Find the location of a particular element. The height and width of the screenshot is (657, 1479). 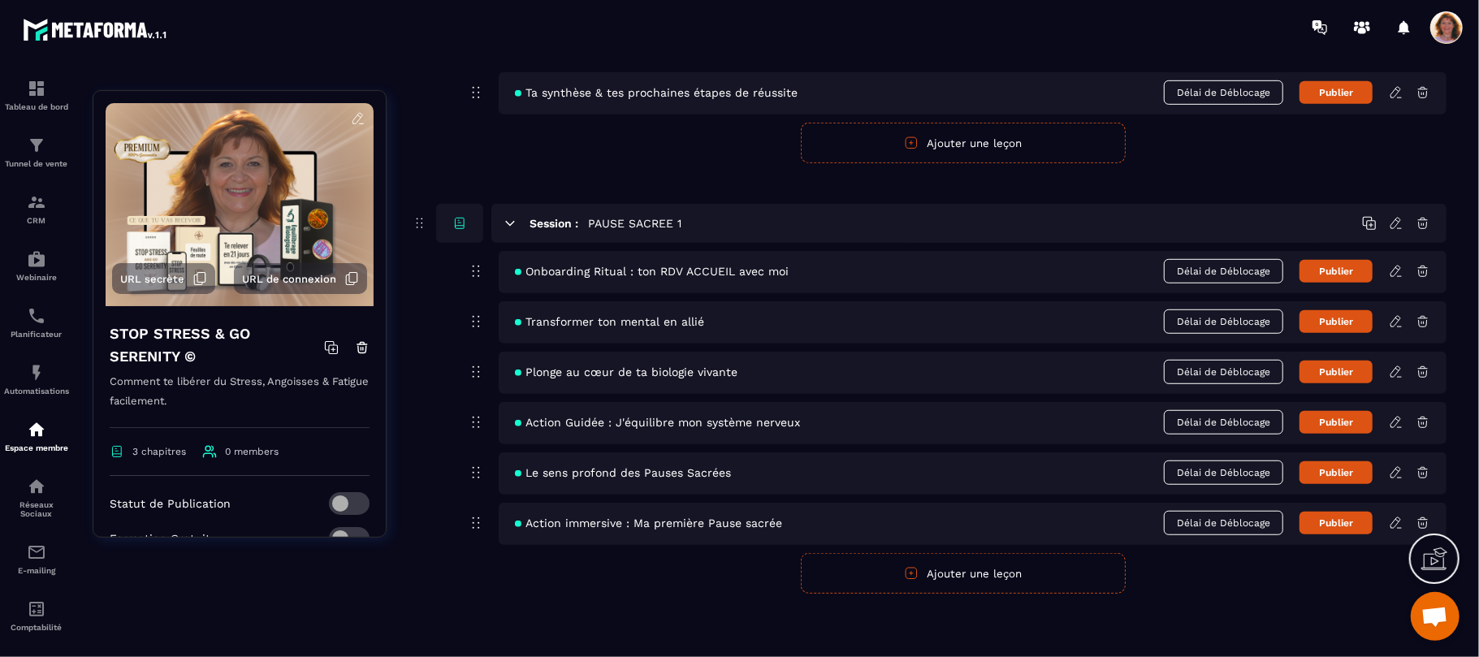

h5: PAUSE SACREE 1 is located at coordinates (634, 223).